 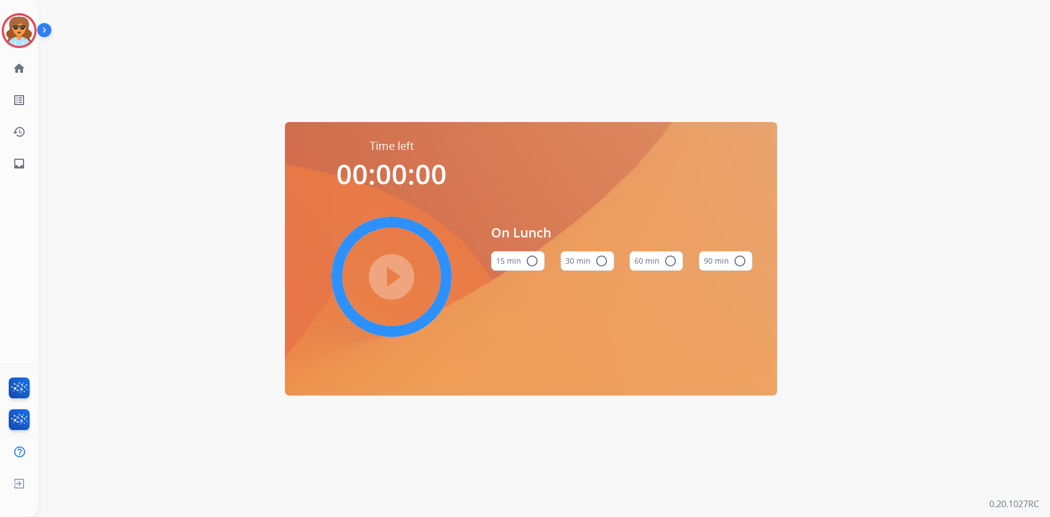 What do you see at coordinates (19, 163) in the screenshot?
I see `mat-icon: inbox` at bounding box center [19, 163].